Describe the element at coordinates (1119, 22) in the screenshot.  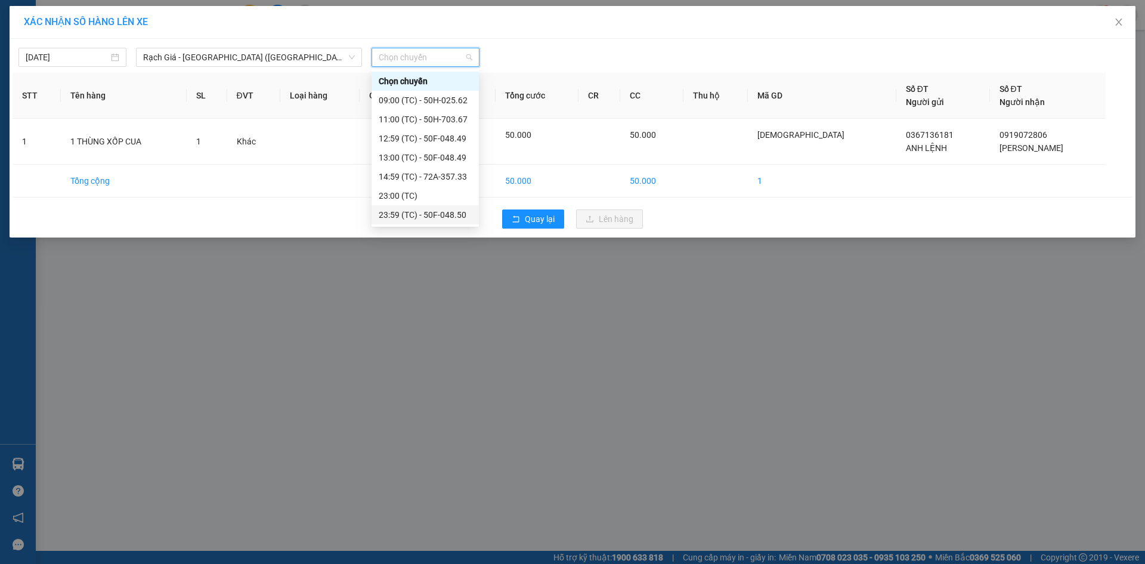
I see `span: close` at that location.